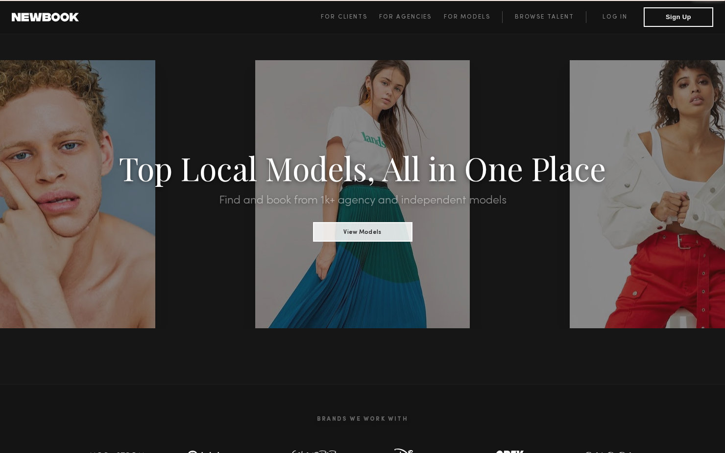  I want to click on h1: Top Local Models, All in One Place, so click(362, 168).